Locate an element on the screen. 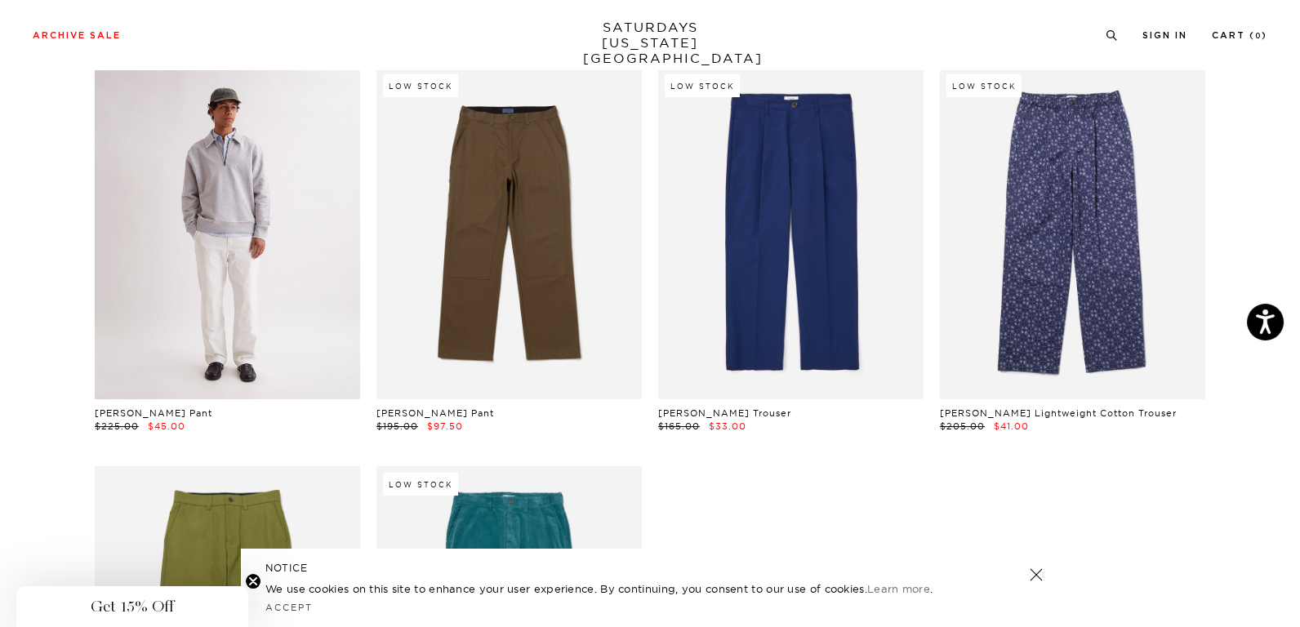 The image size is (1300, 627). div: Get 15% OffClose teaser is located at coordinates (132, 607).